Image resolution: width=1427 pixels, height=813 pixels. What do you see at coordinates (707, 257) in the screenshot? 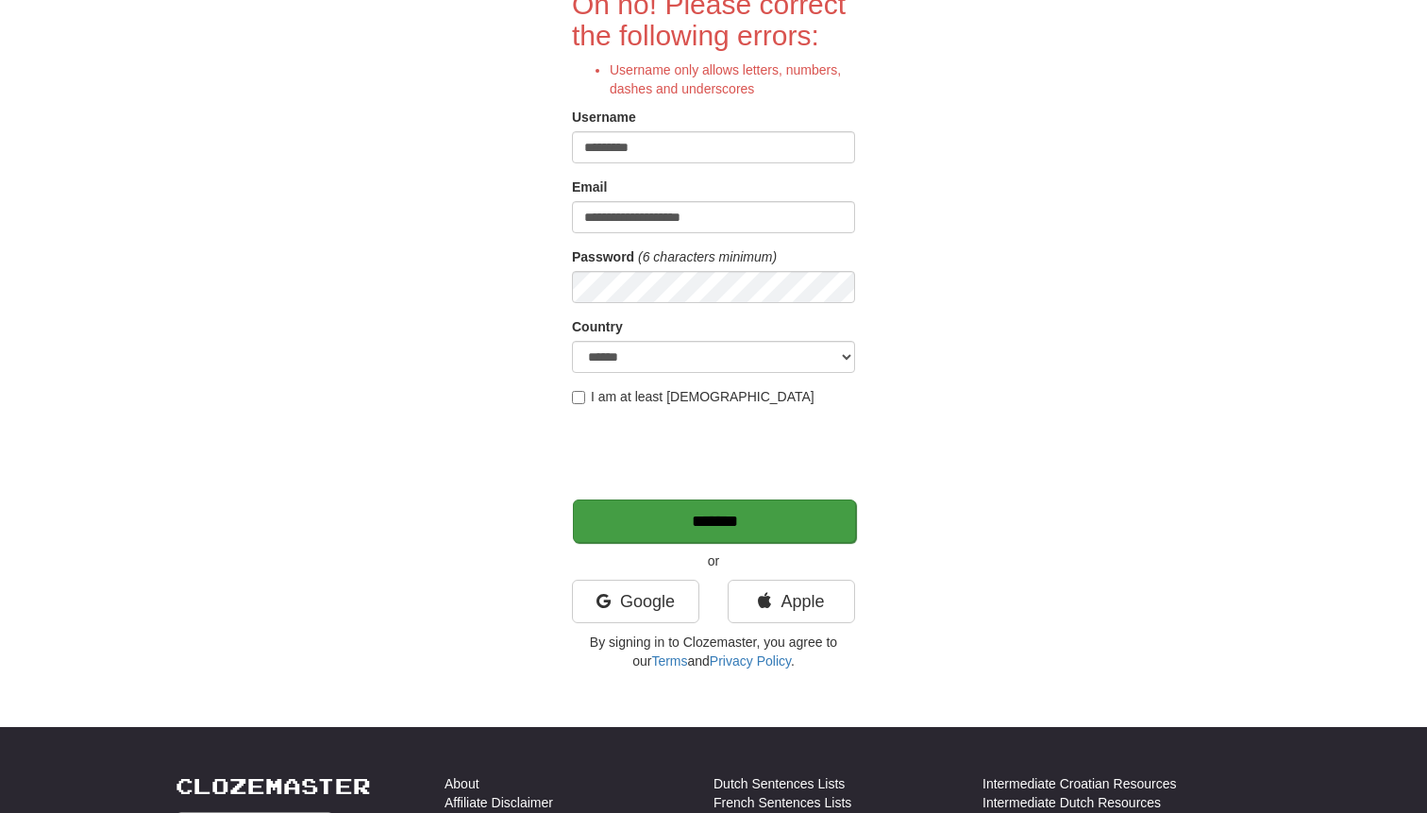
I see `em: (6 characters minimum)` at bounding box center [707, 257].